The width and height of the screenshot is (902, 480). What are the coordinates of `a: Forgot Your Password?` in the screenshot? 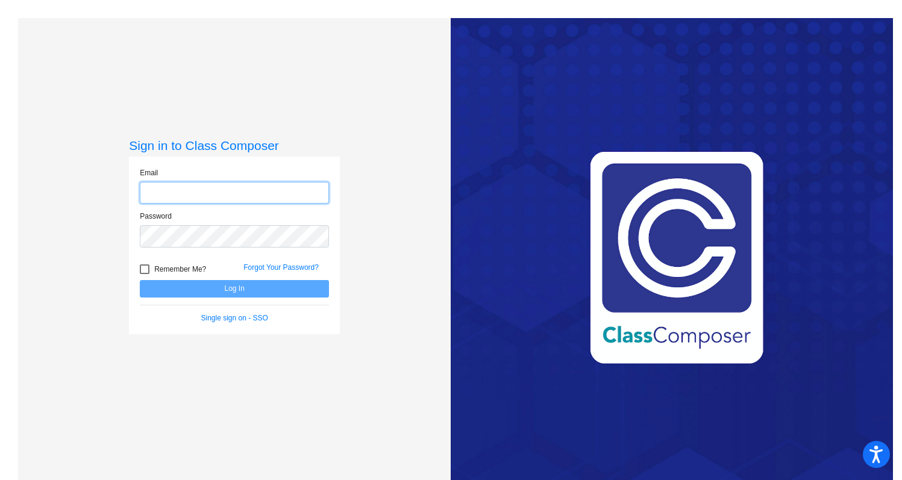 It's located at (281, 267).